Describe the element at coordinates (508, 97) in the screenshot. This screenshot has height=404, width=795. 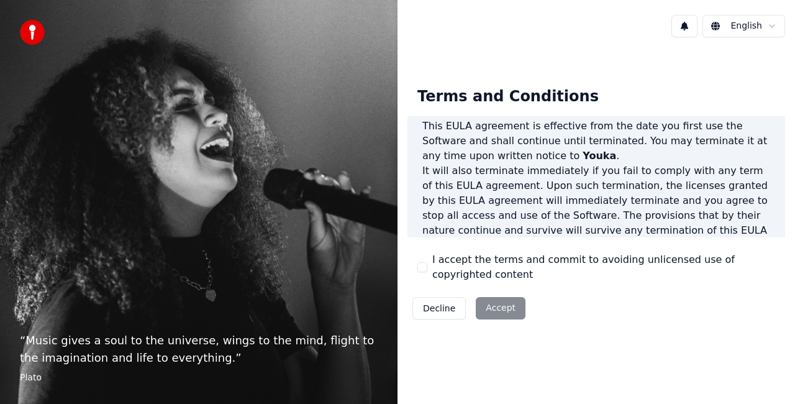
I see `div: Terms and Conditions` at that location.